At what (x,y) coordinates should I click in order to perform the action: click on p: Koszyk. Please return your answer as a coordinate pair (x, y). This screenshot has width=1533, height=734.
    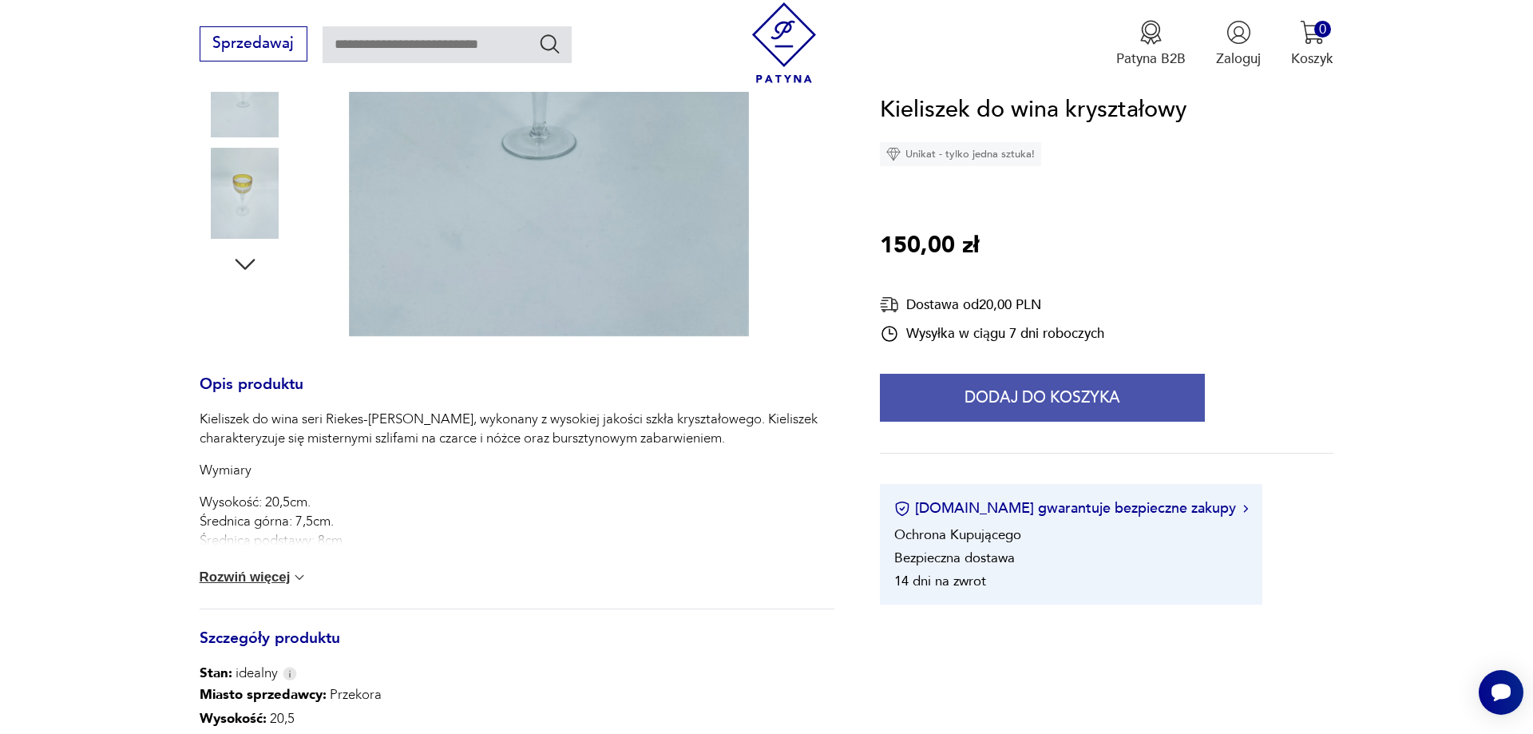
    Looking at the image, I should click on (1312, 58).